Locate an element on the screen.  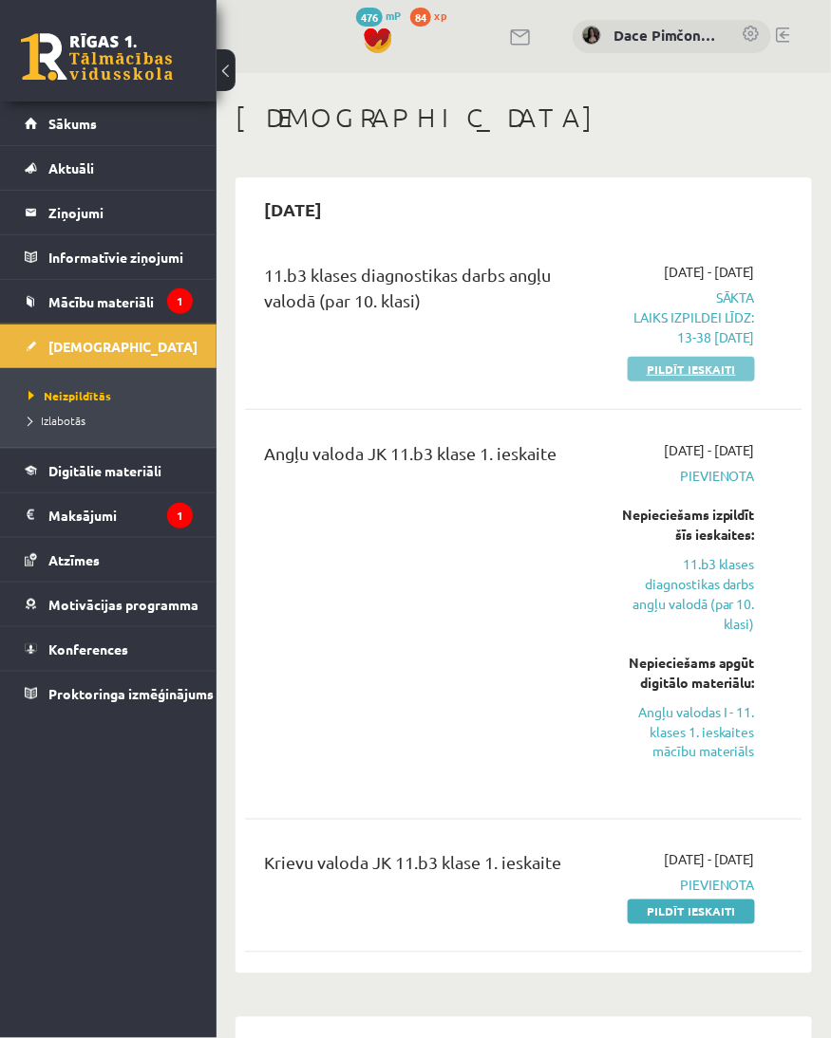
span: 84 is located at coordinates (420, 17).